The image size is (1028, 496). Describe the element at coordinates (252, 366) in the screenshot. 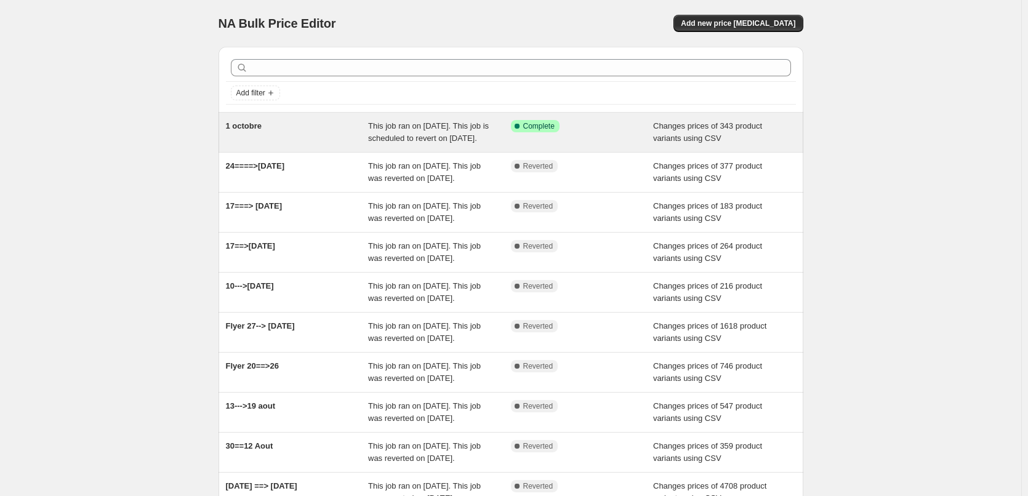

I see `span: Flyer 20==>26` at that location.